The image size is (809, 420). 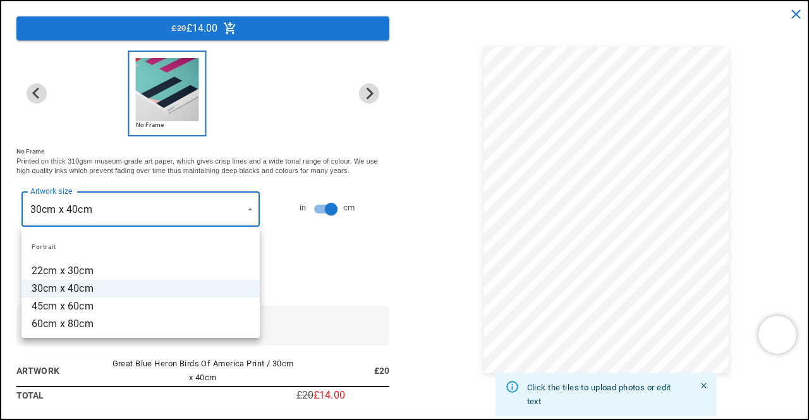 What do you see at coordinates (140, 271) in the screenshot?
I see `li: 22cm x 30cm` at bounding box center [140, 271].